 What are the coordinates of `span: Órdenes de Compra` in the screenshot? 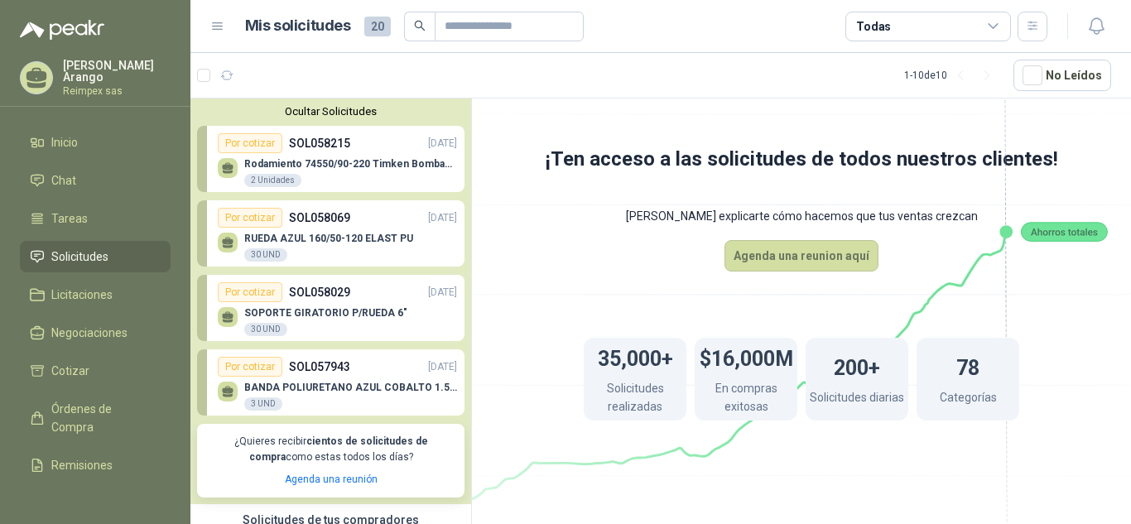 It's located at (103, 418).